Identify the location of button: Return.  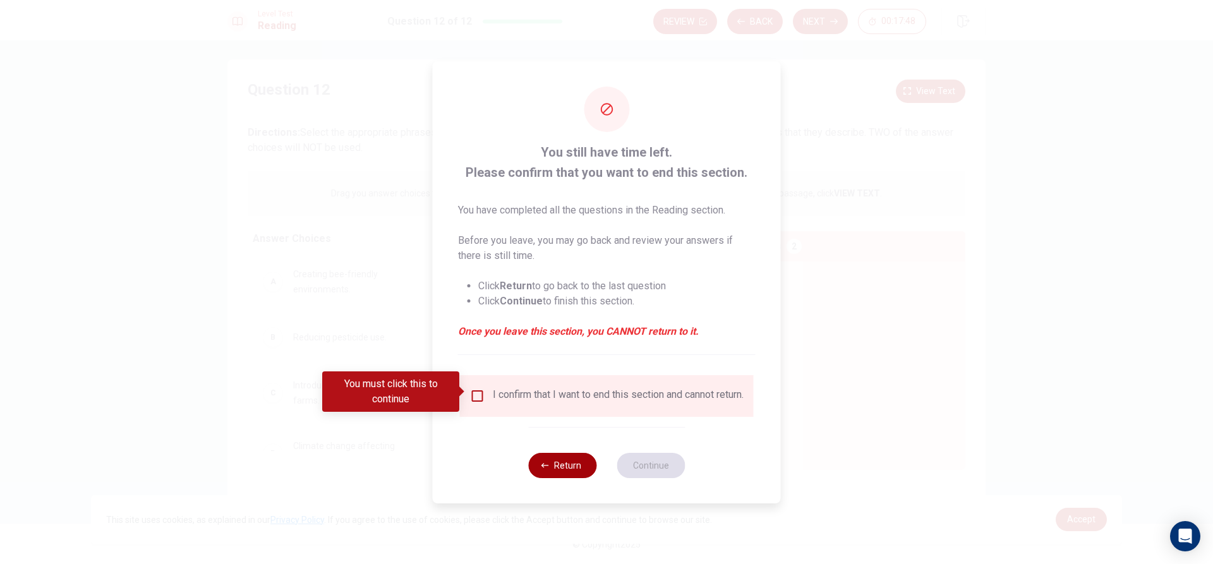
(562, 465).